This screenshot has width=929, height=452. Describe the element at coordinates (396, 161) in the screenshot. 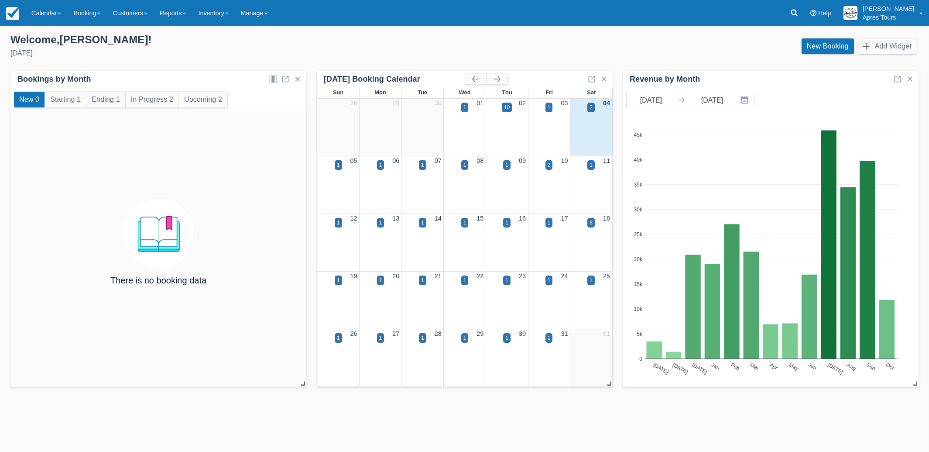

I see `a: 06` at that location.